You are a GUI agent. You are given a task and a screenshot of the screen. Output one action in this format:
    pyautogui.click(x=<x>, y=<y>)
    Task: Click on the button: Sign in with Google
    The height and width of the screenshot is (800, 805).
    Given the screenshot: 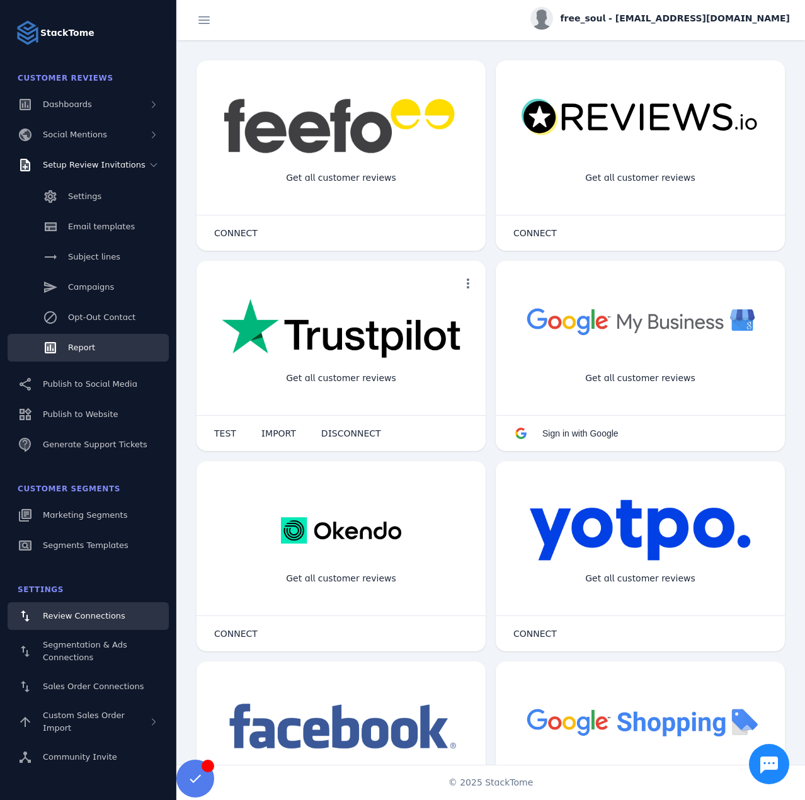 What is the action you would take?
    pyautogui.click(x=566, y=433)
    